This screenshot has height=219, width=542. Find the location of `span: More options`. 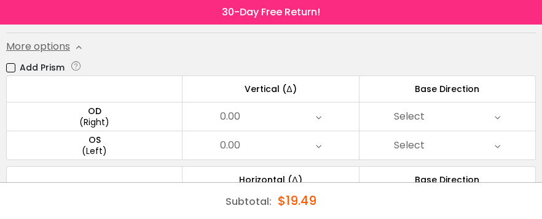

span: More options is located at coordinates (38, 47).